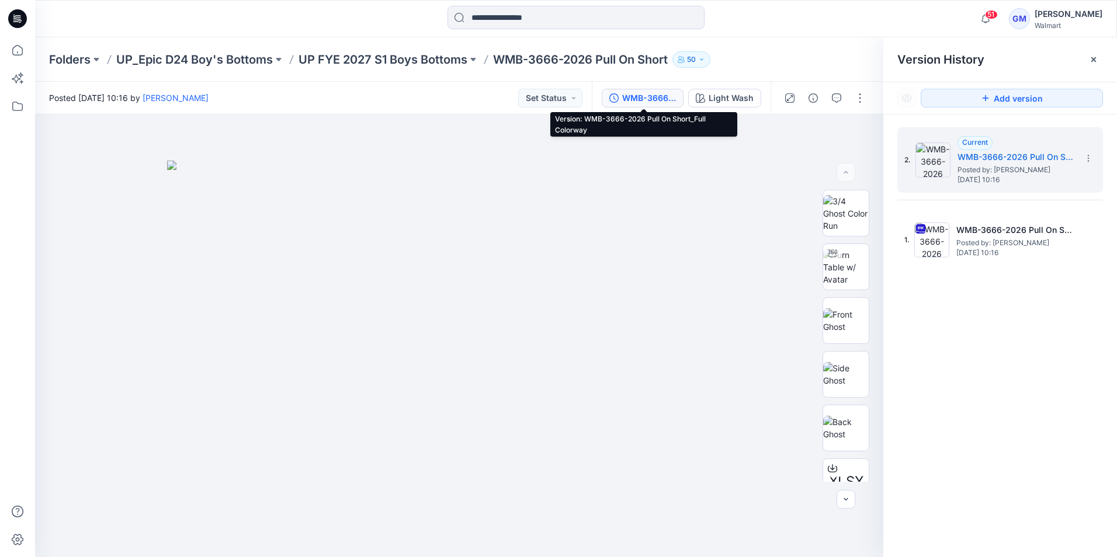 The image size is (1117, 557). What do you see at coordinates (846, 321) in the screenshot?
I see `img: Front Ghost` at bounding box center [846, 321].